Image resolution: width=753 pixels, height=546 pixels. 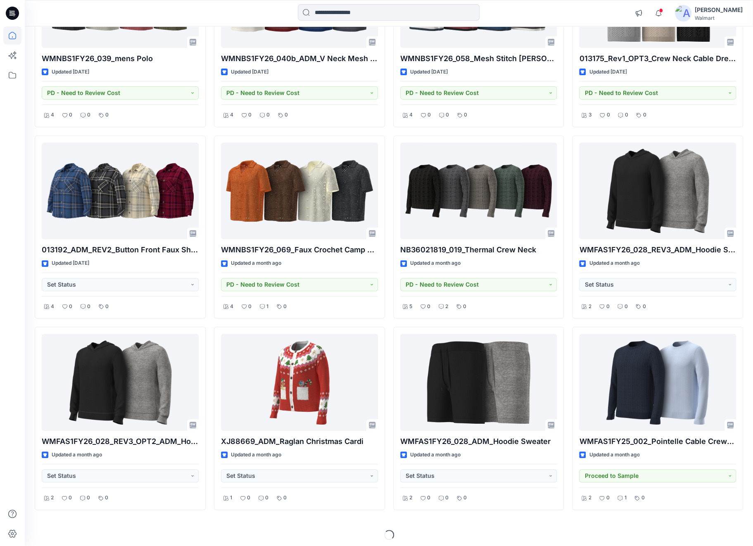 I want to click on a: WMNBS1FY26_069_Faux Crochet Camp Collar, so click(x=299, y=191).